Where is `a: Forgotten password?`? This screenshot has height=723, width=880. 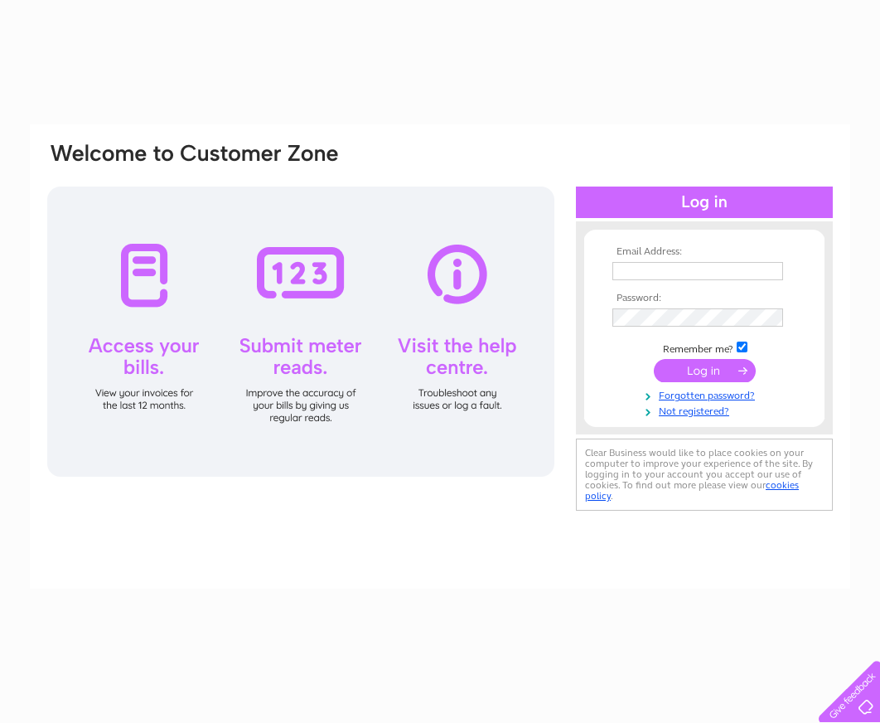
a: Forgotten password? is located at coordinates (706, 394).